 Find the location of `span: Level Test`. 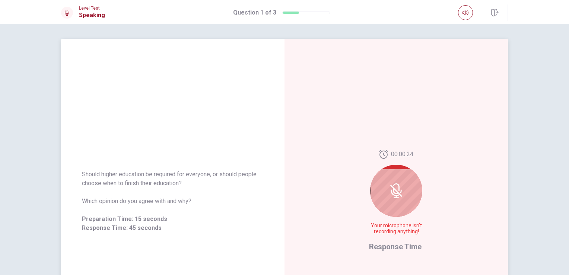

span: Level Test is located at coordinates (92, 8).